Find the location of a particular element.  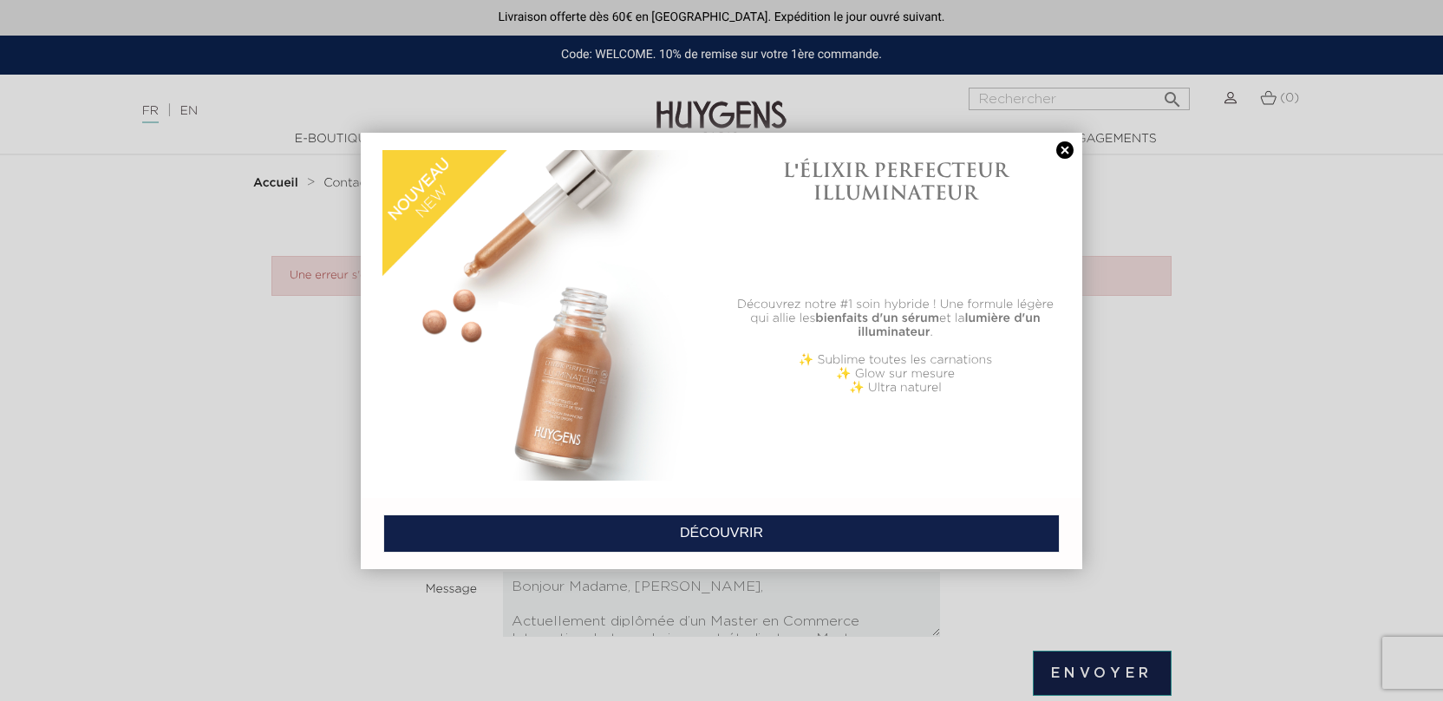

p: Découvrez notre #1 soin hybride ! Une formule légère qui allie les et la . is located at coordinates (895, 318).